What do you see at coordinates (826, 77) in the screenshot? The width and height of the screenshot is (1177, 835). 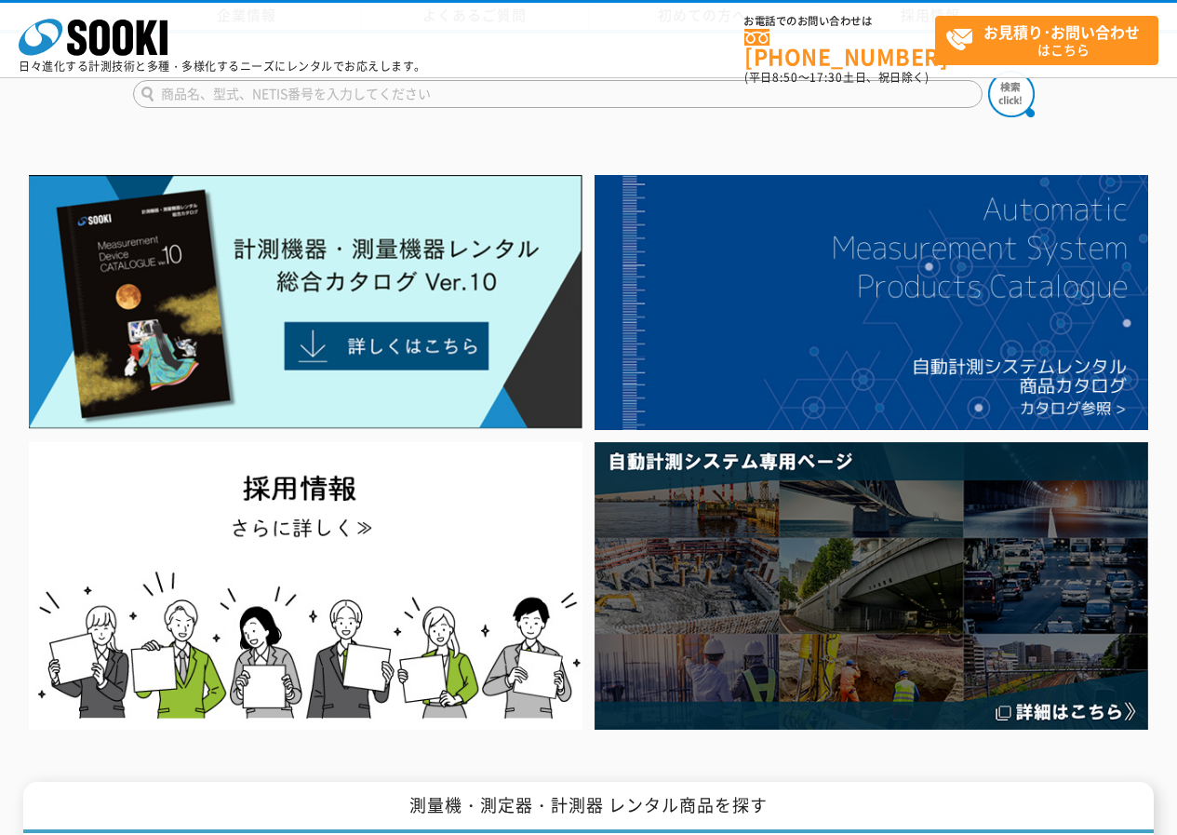 I see `span: 17:30` at bounding box center [826, 77].